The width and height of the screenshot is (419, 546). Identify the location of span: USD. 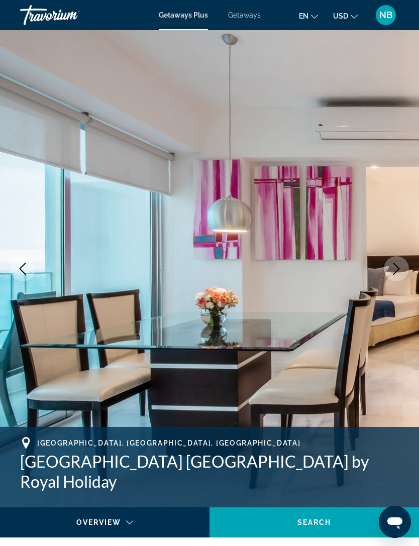
(341, 16).